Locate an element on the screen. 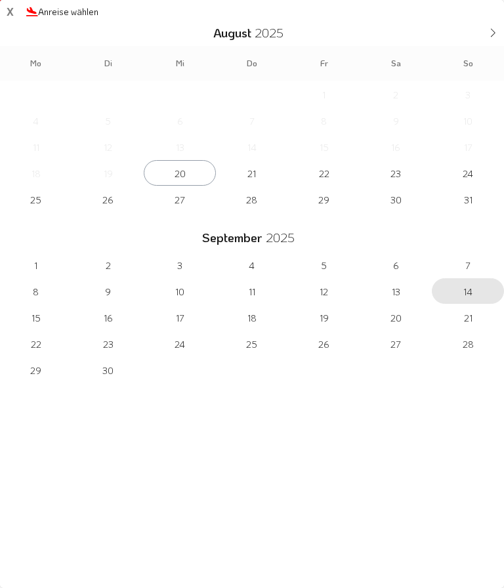  span: September 30, 2025 is located at coordinates (108, 369).